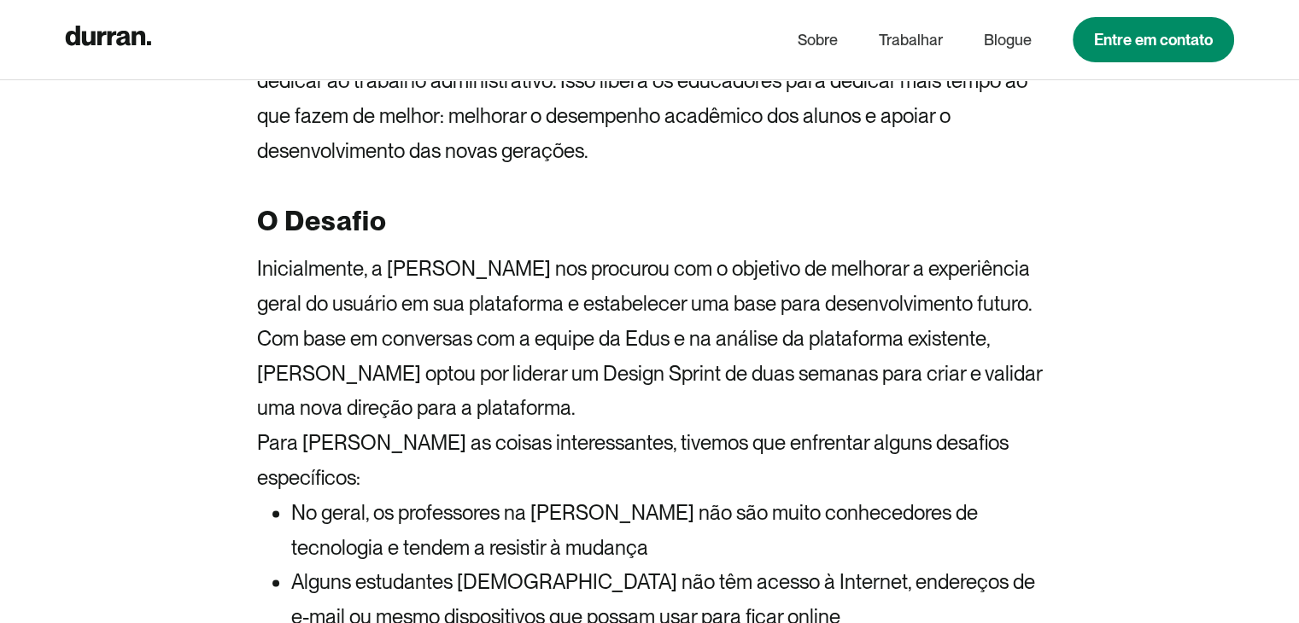 The image size is (1299, 623). Describe the element at coordinates (1153, 39) in the screenshot. I see `a: Entre em contato` at that location.